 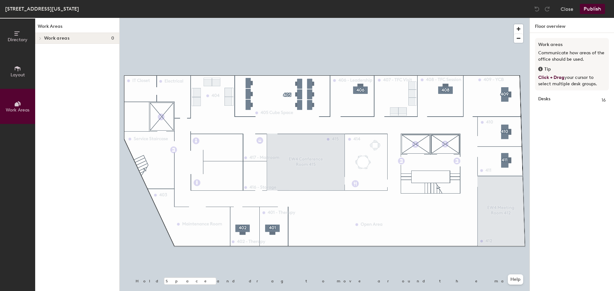 What do you see at coordinates (603, 100) in the screenshot?
I see `span: 16` at bounding box center [603, 100].